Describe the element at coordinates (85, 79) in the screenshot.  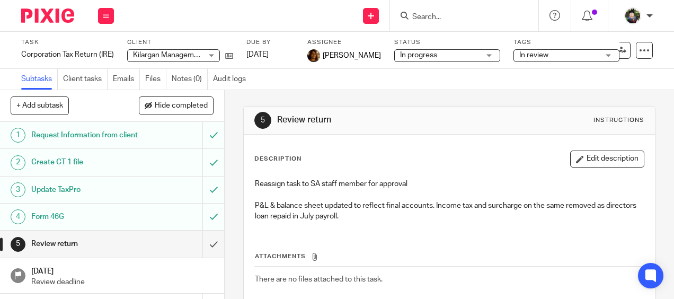
I see `a: Client tasks` at that location.